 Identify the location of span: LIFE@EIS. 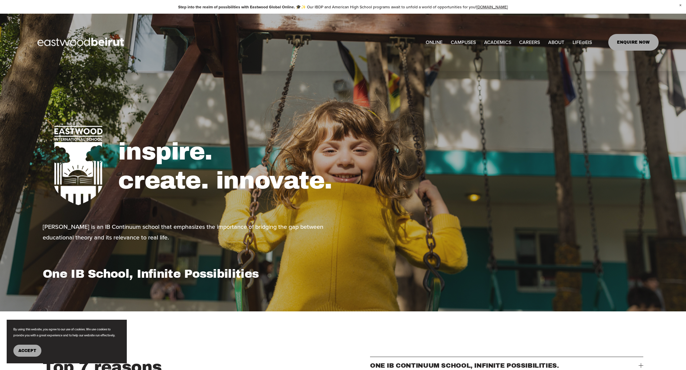
(582, 42).